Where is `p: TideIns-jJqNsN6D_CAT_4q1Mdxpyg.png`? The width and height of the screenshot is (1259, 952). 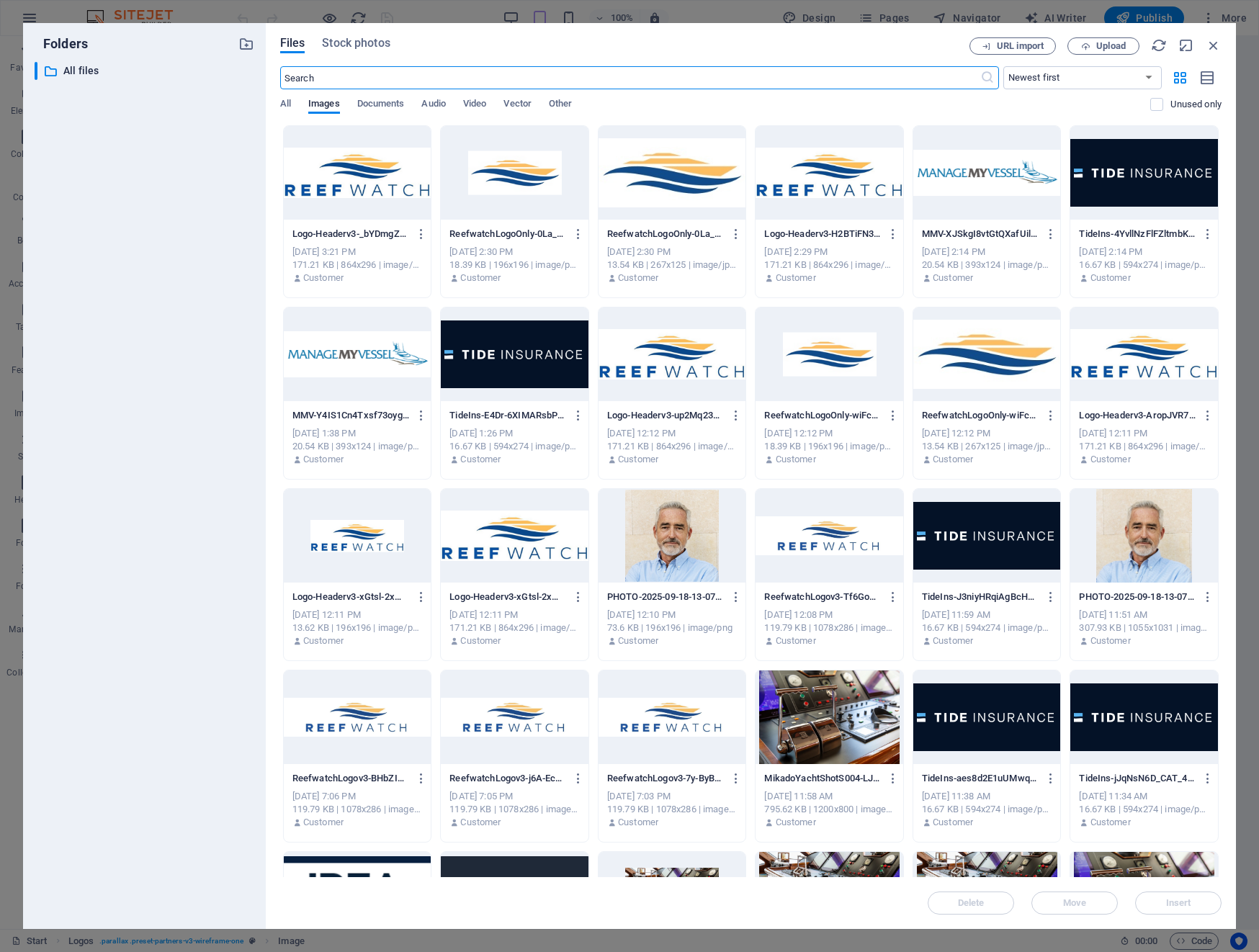 p: TideIns-jJqNsN6D_CAT_4q1Mdxpyg.png is located at coordinates (1138, 779).